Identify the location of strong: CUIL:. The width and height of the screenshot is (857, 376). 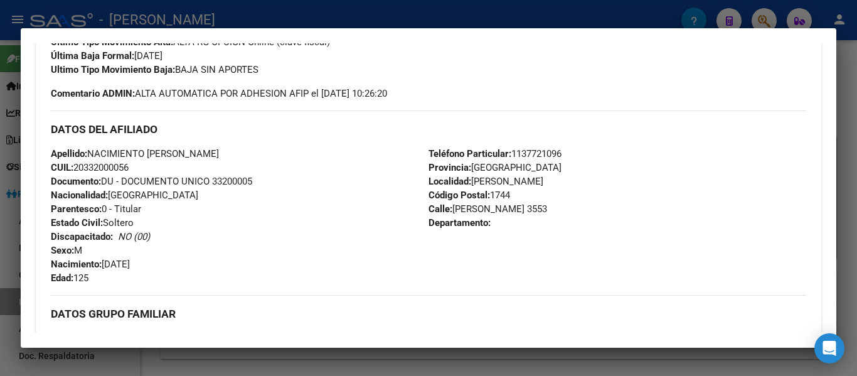
(62, 168).